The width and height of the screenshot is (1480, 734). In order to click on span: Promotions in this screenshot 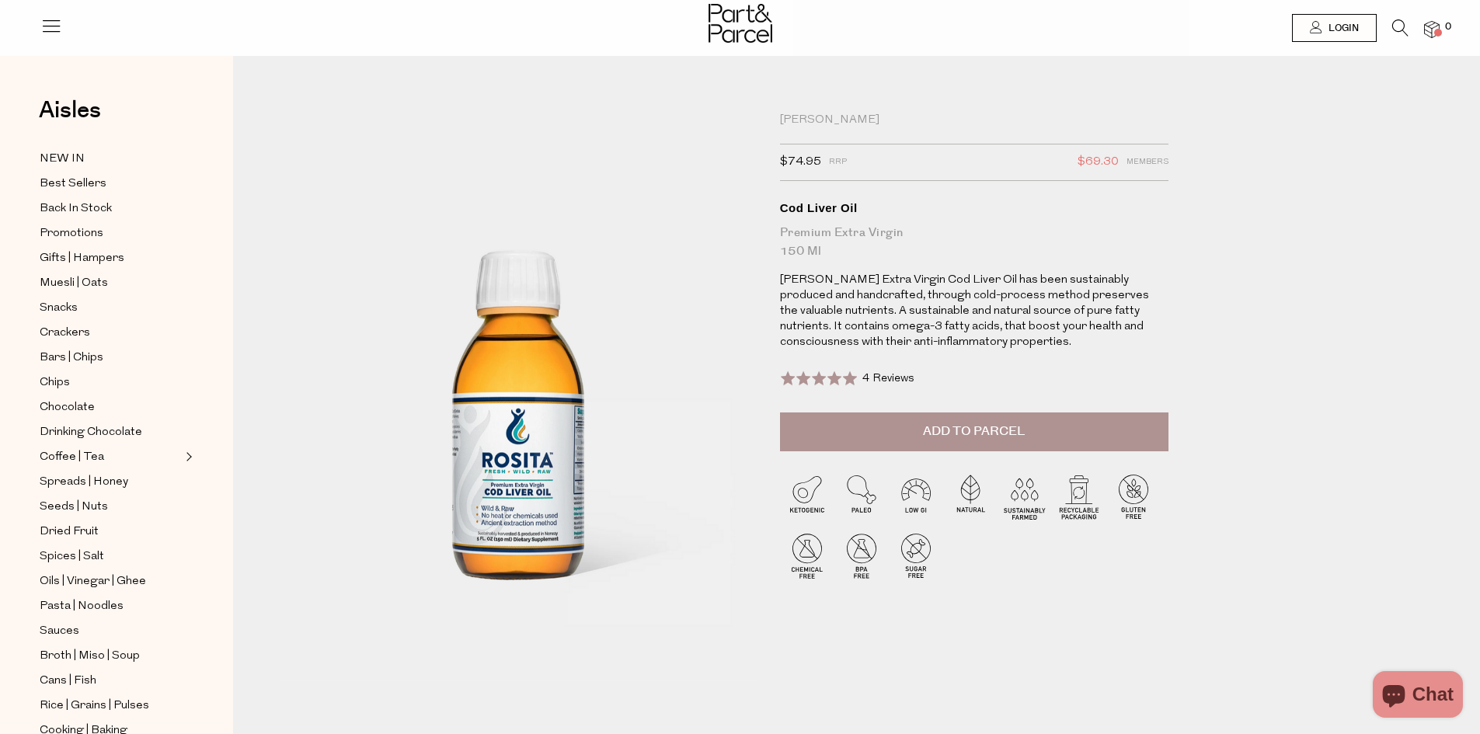, I will do `click(71, 234)`.